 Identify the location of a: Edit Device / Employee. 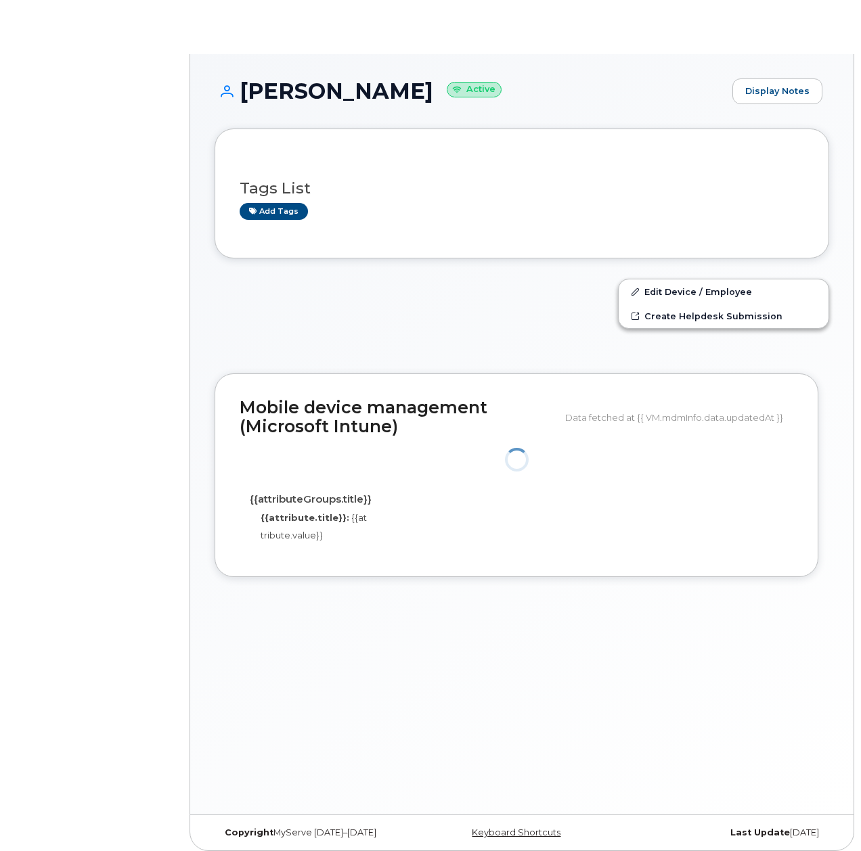
(723, 292).